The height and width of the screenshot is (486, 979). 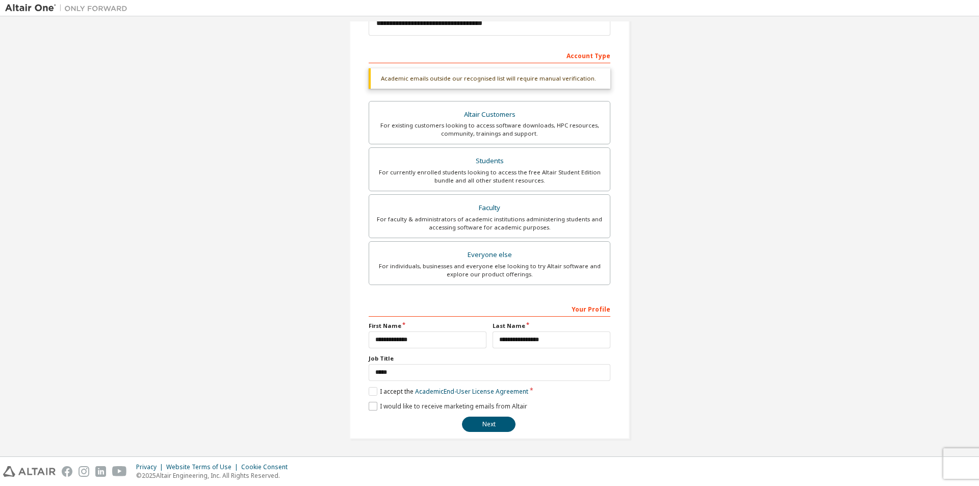 What do you see at coordinates (119, 471) in the screenshot?
I see `img: youtube.svg` at bounding box center [119, 471].